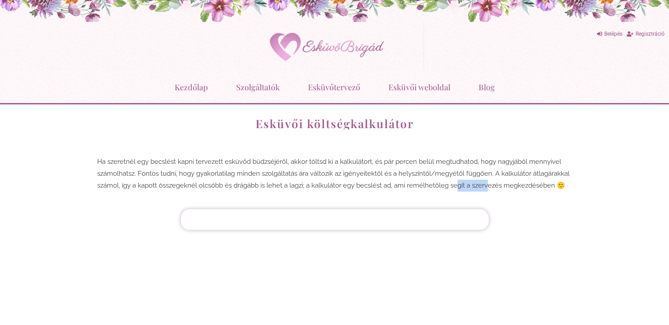 The height and width of the screenshot is (325, 669). Describe the element at coordinates (335, 173) in the screenshot. I see `p: Ha szeretnél egy becslést kapni tervezett esküvőd büdzséjéről, akkor töltsd ki a kalkulátort, és ...` at that location.